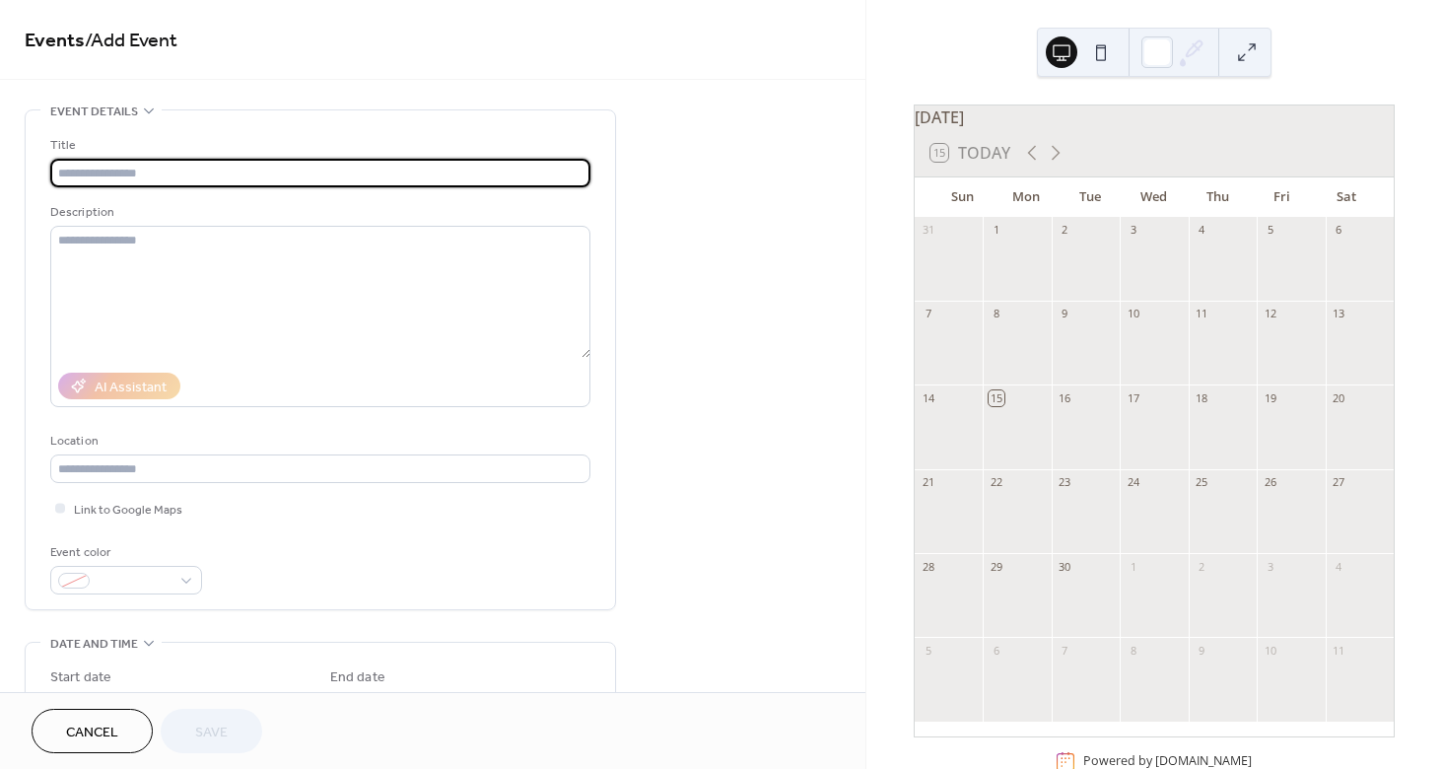 This screenshot has width=1442, height=769. Describe the element at coordinates (1153, 197) in the screenshot. I see `div: Wed` at that location.